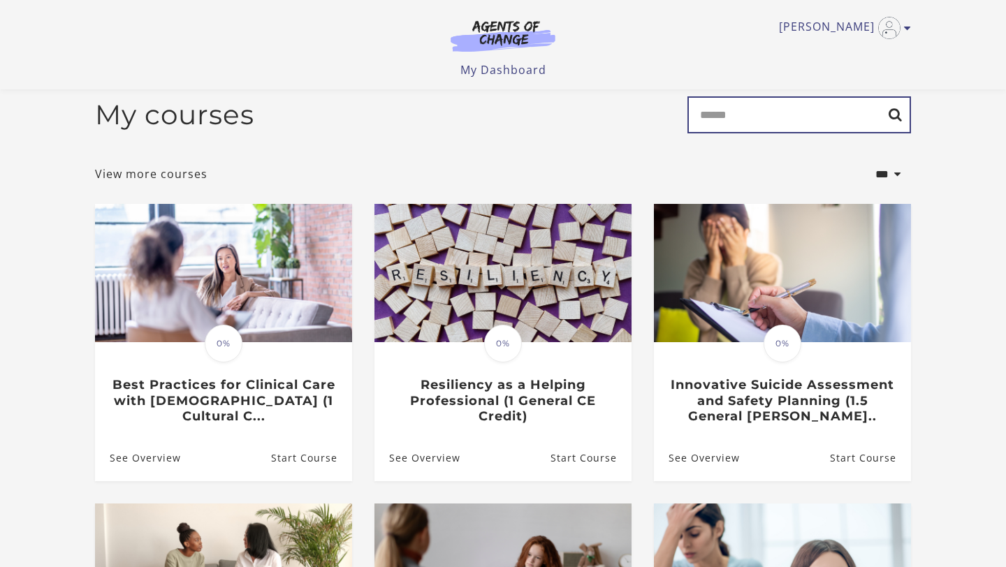 This screenshot has width=1006, height=567. I want to click on a: Resiliency as a Helping Professional (1 General CE Credit): Resume Course, so click(591, 458).